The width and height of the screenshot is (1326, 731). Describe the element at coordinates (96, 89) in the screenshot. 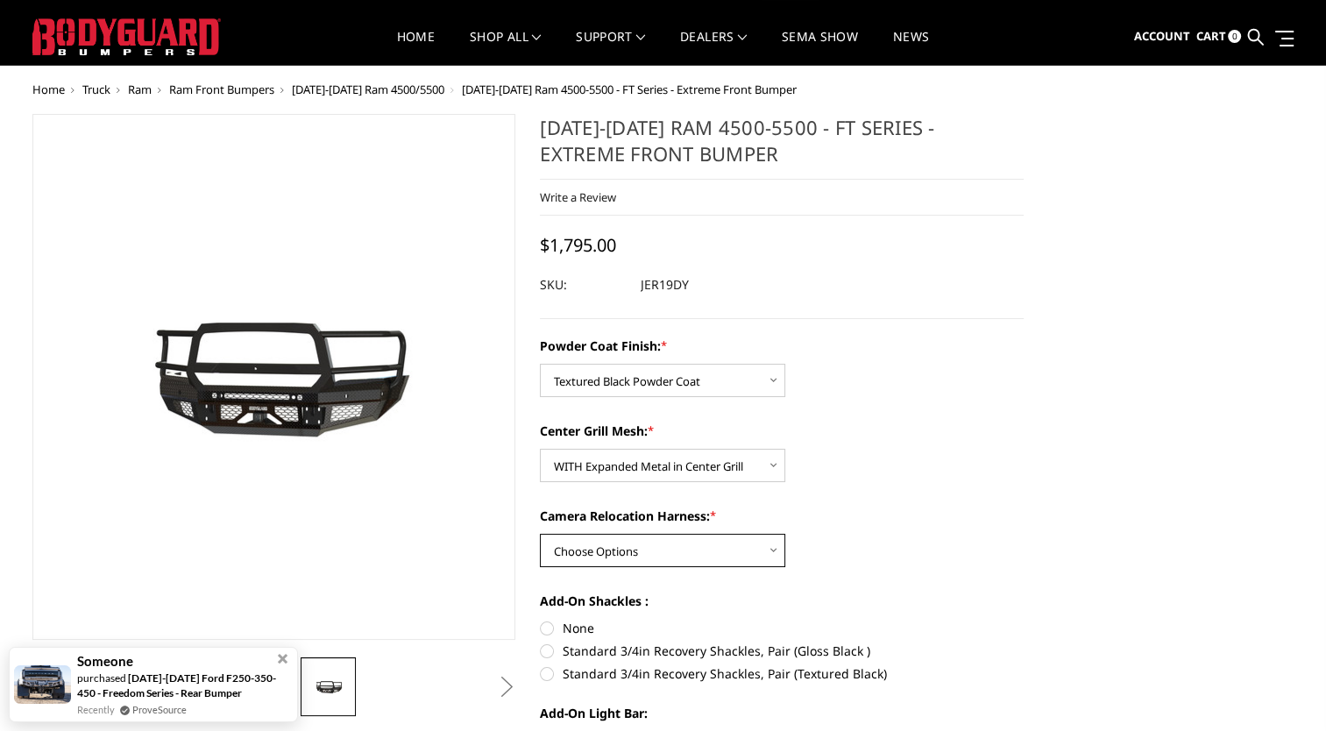

I see `span: Truck` at that location.